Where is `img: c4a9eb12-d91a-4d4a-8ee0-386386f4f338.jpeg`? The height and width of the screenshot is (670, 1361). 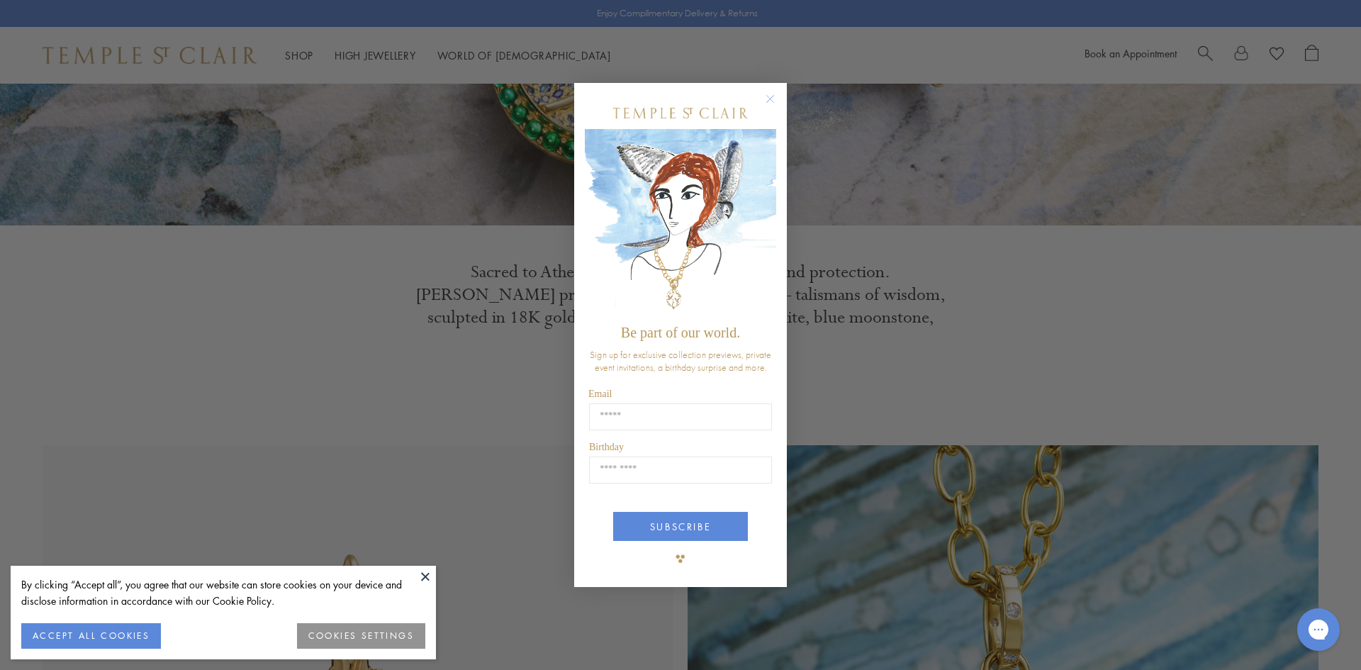
img: c4a9eb12-d91a-4d4a-8ee0-386386f4f338.jpeg is located at coordinates (681, 223).